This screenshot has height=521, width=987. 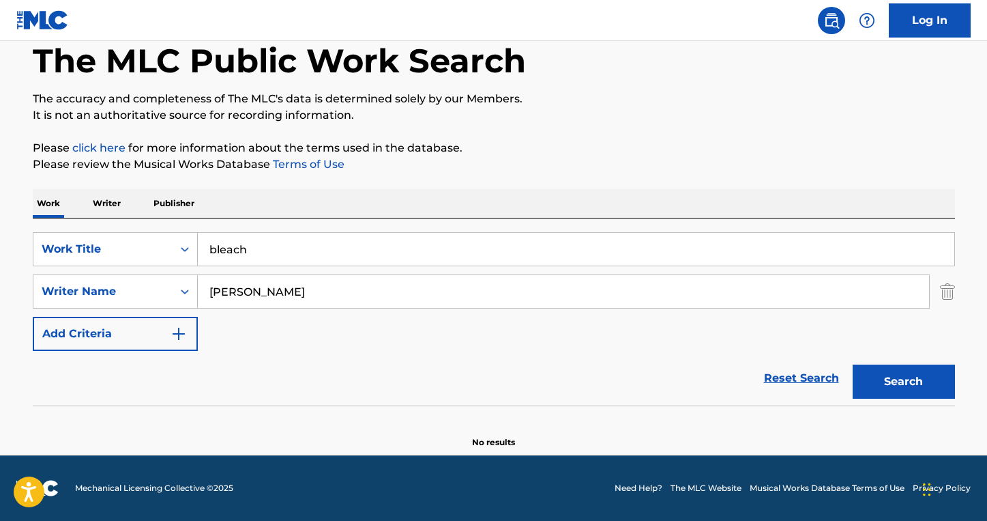 I want to click on a: Reset Search, so click(x=802, y=378).